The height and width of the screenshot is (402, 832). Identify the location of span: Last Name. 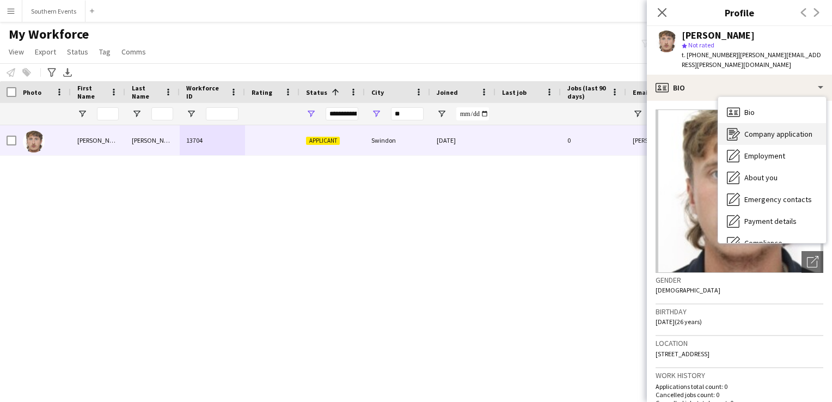
(146, 92).